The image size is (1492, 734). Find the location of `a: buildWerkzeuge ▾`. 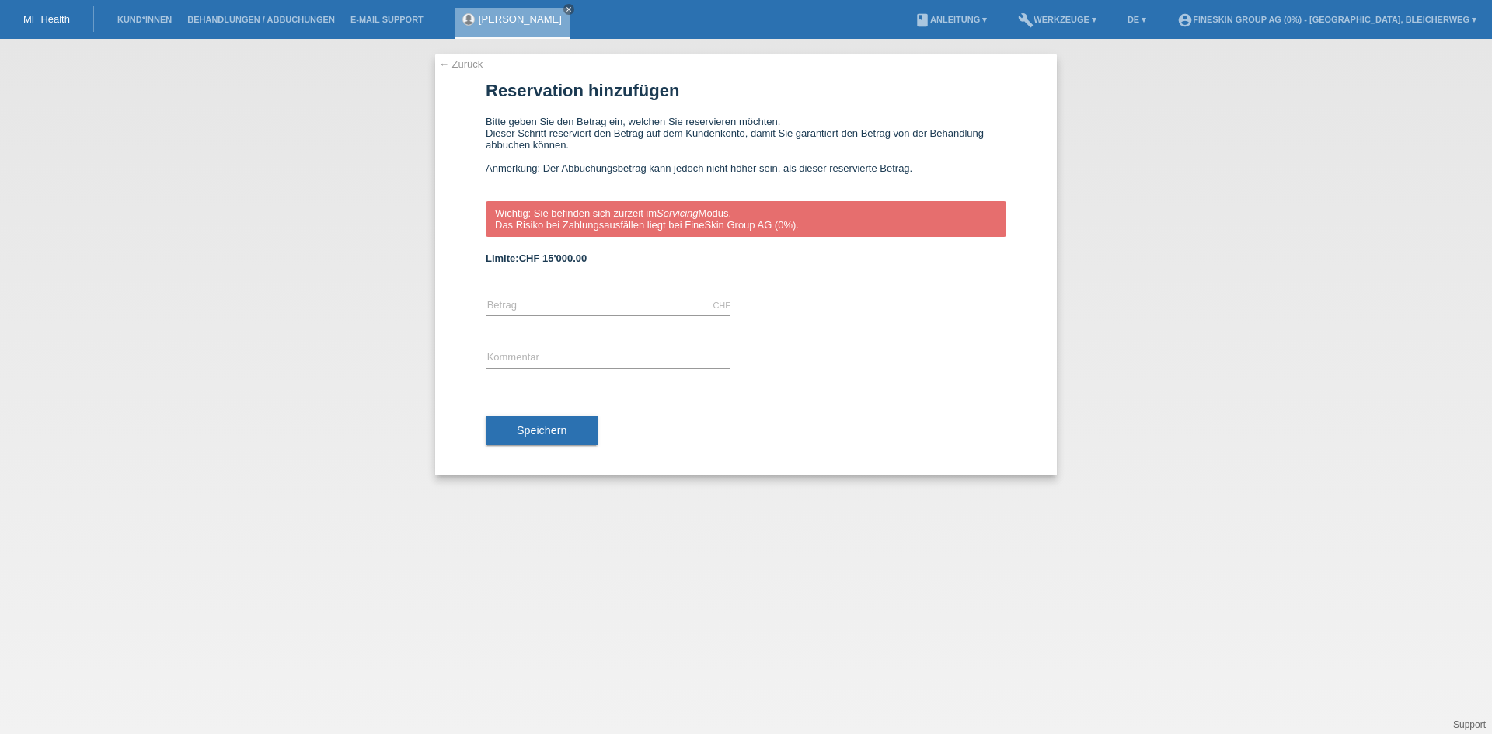

a: buildWerkzeuge ▾ is located at coordinates (1057, 19).